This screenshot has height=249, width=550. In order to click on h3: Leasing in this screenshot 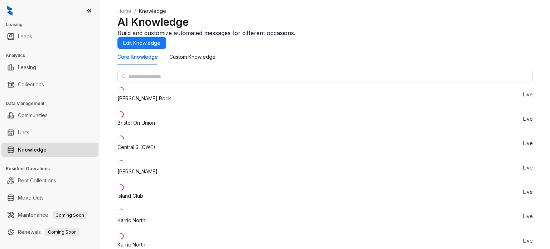, I will do `click(53, 25)`.